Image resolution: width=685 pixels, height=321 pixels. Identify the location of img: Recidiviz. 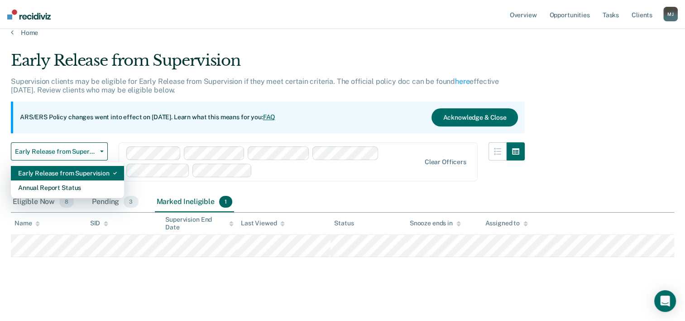
(29, 14).